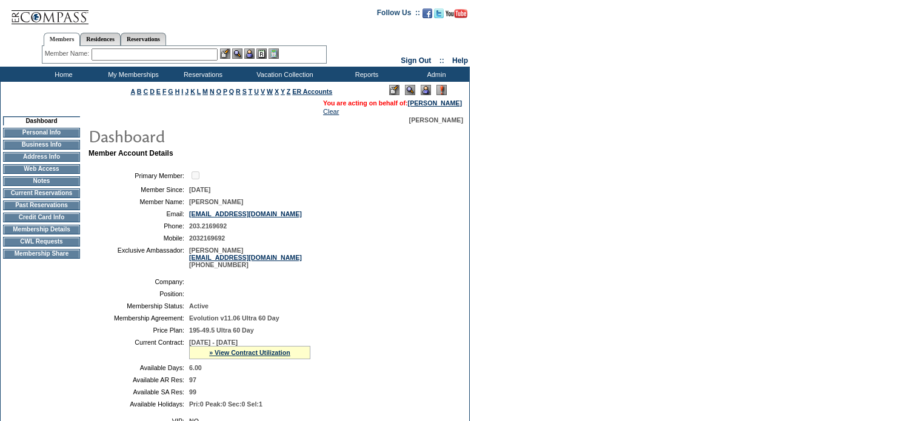  What do you see at coordinates (270, 92) in the screenshot?
I see `a: W` at bounding box center [270, 92].